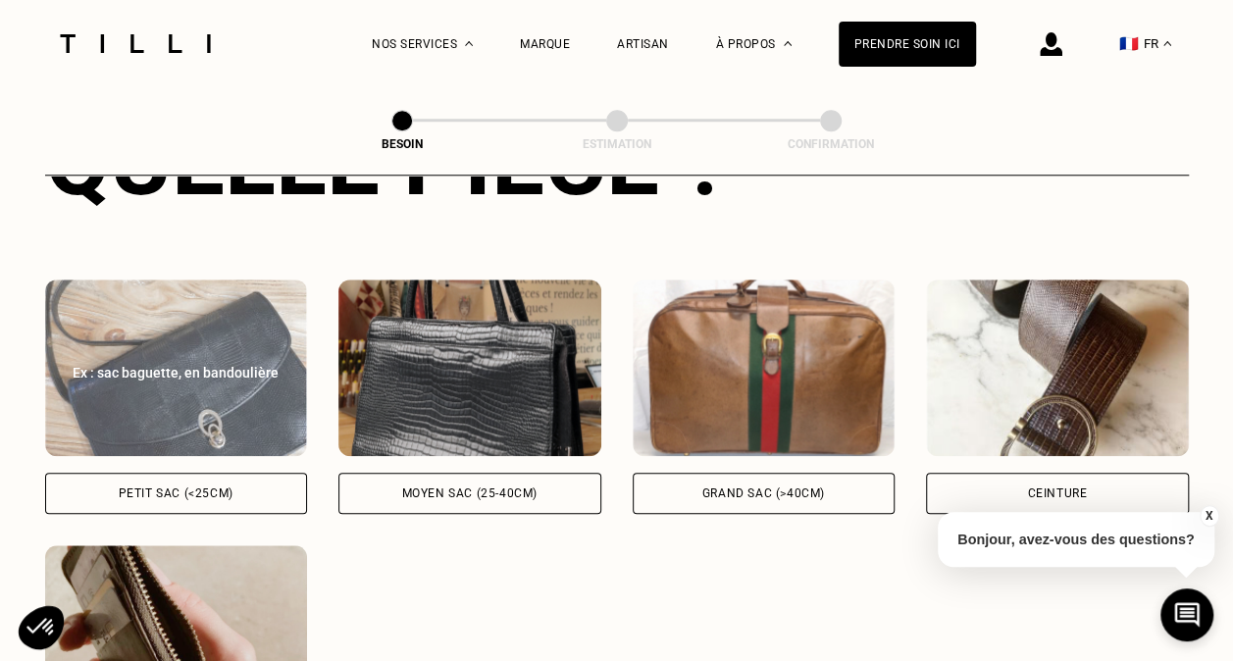  Describe the element at coordinates (177, 368) in the screenshot. I see `img: Tilli retouche votre Petit sac (<25cm)` at that location.